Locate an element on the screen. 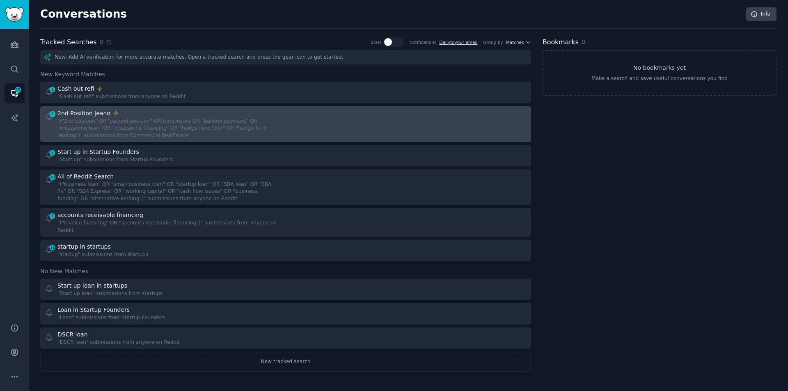 The height and width of the screenshot is (391, 788). a: New tracked search is located at coordinates (285, 362).